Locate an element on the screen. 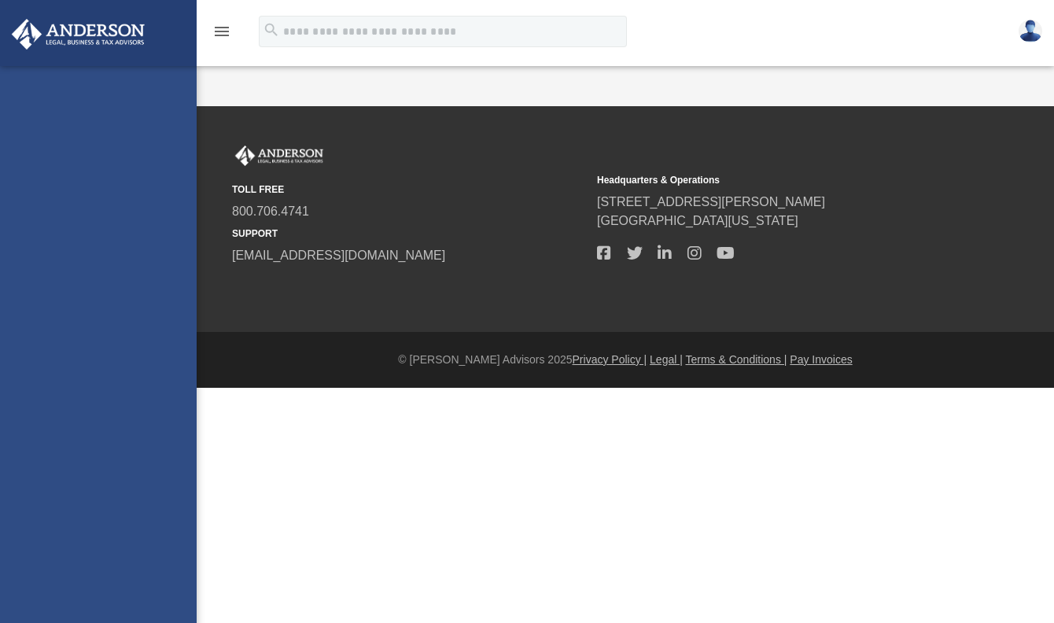  i: search is located at coordinates (271, 30).